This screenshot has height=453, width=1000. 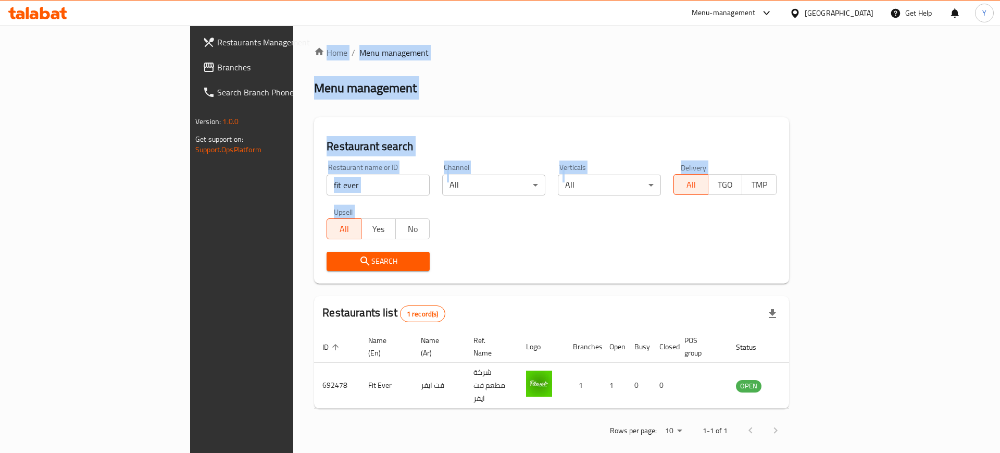 I want to click on a: Branches, so click(x=276, y=67).